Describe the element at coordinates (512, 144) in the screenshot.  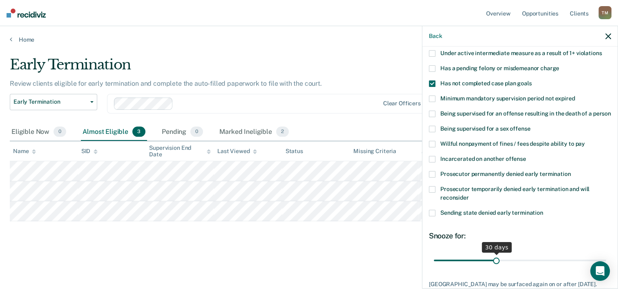
I see `span: Willful nonpayment of fines / fees despite ability to pay` at that location.